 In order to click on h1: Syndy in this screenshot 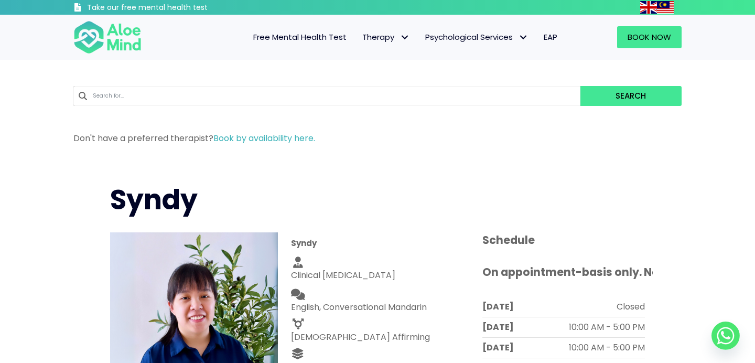, I will do `click(378, 200)`.